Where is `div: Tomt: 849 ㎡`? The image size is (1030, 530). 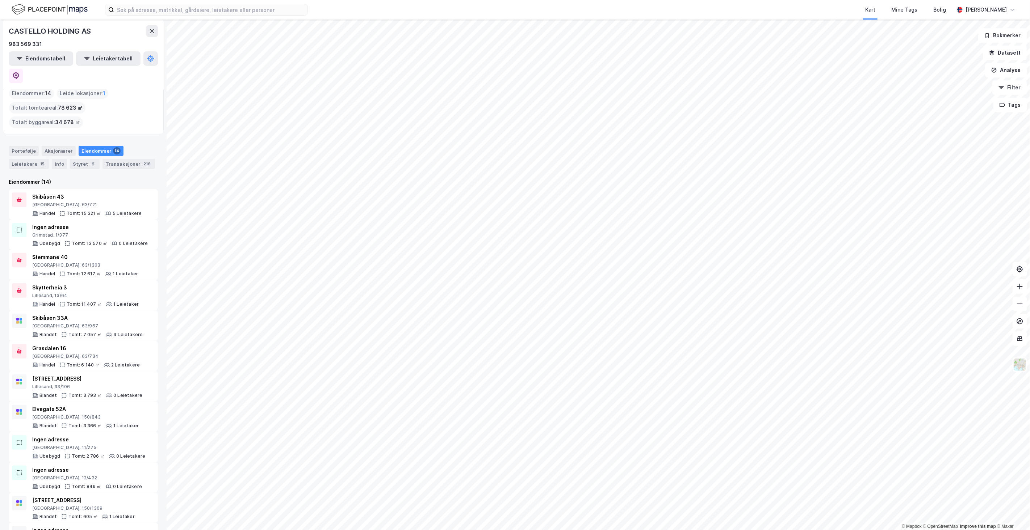
div: Tomt: 849 ㎡ is located at coordinates (86, 487).